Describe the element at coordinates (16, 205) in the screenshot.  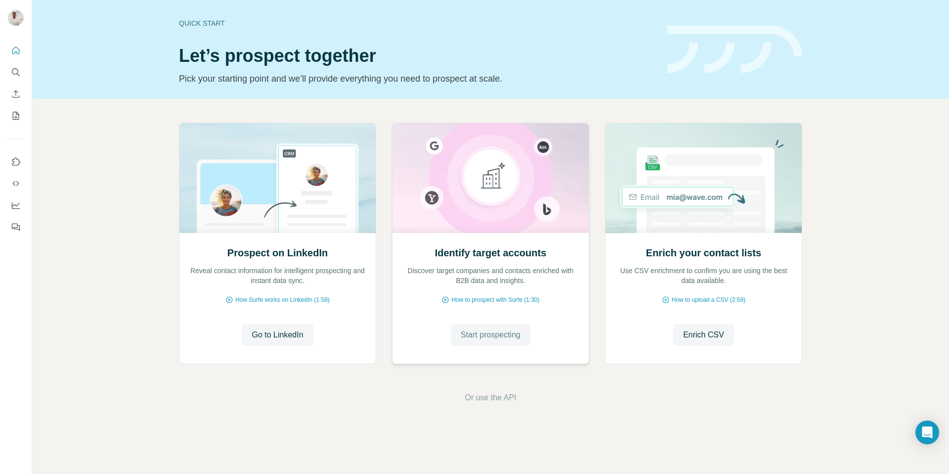
I see `button: Dashboard` at that location.